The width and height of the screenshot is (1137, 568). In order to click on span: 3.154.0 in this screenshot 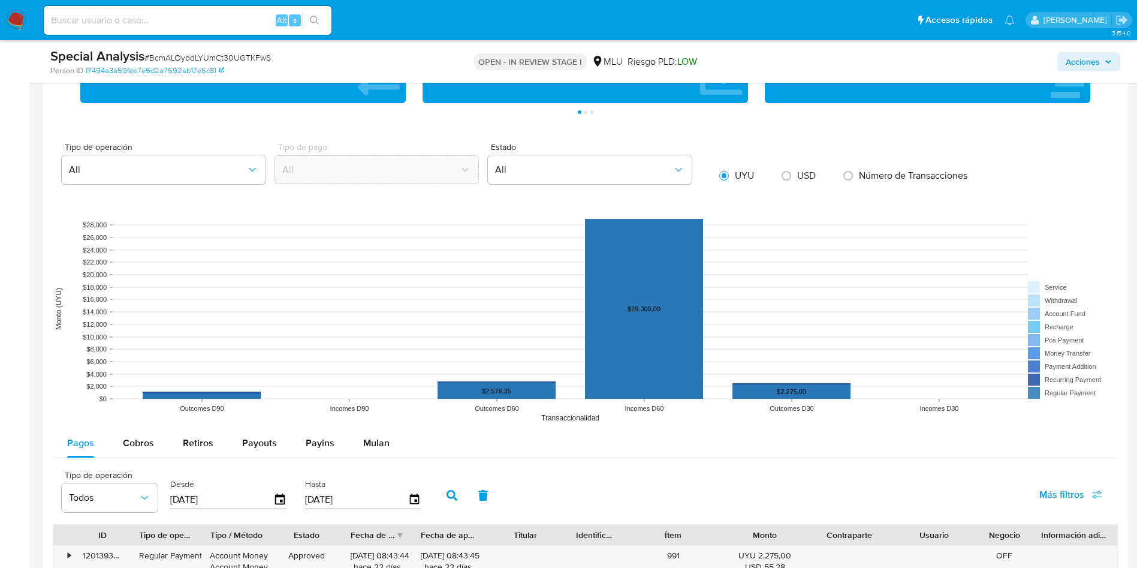, I will do `click(1122, 33)`.